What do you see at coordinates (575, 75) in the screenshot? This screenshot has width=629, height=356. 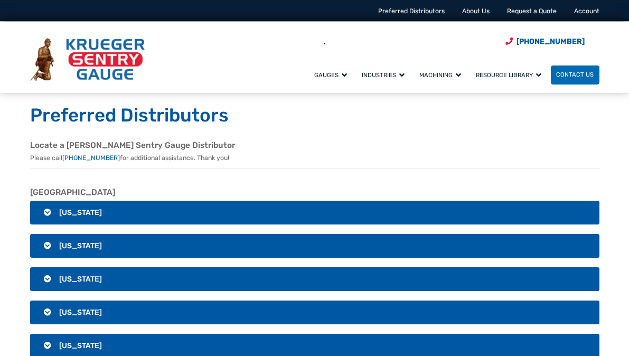 I see `a: Contact Us` at bounding box center [575, 75].